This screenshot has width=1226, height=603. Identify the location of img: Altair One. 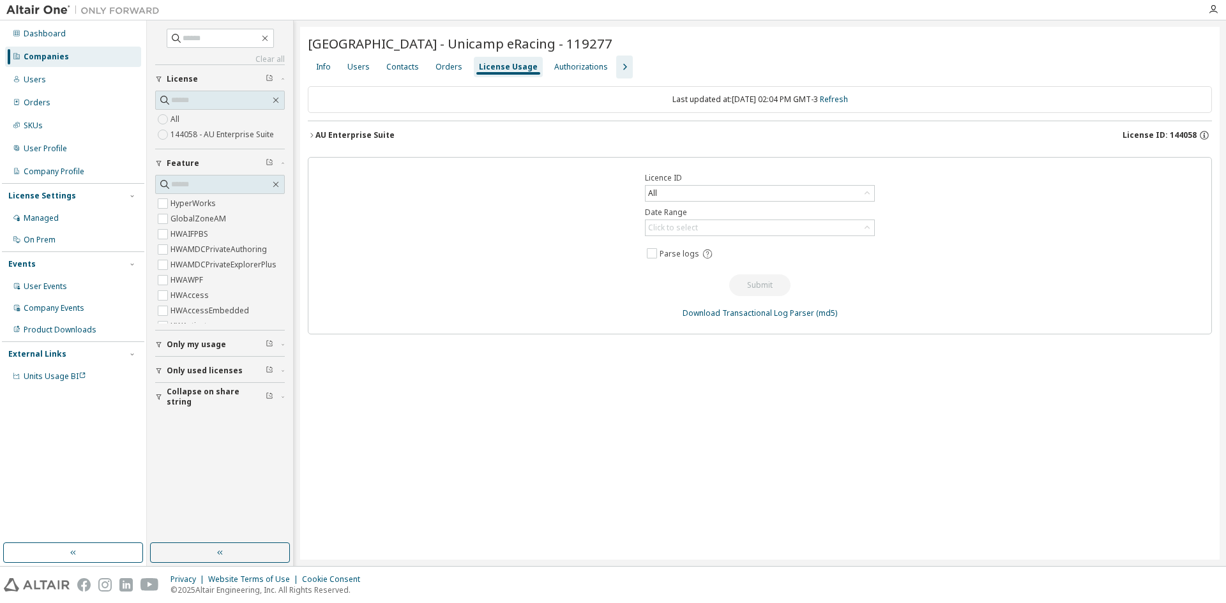
(86, 10).